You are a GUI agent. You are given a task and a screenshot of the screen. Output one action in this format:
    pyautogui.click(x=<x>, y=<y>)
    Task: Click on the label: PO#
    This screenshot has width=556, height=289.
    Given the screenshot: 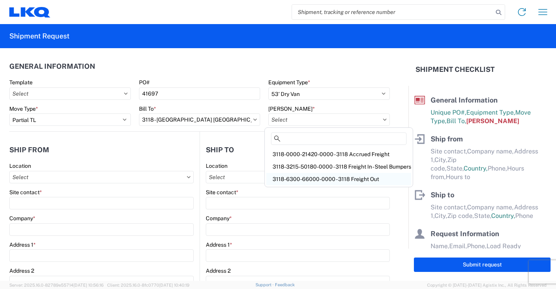 What is the action you would take?
    pyautogui.click(x=144, y=82)
    